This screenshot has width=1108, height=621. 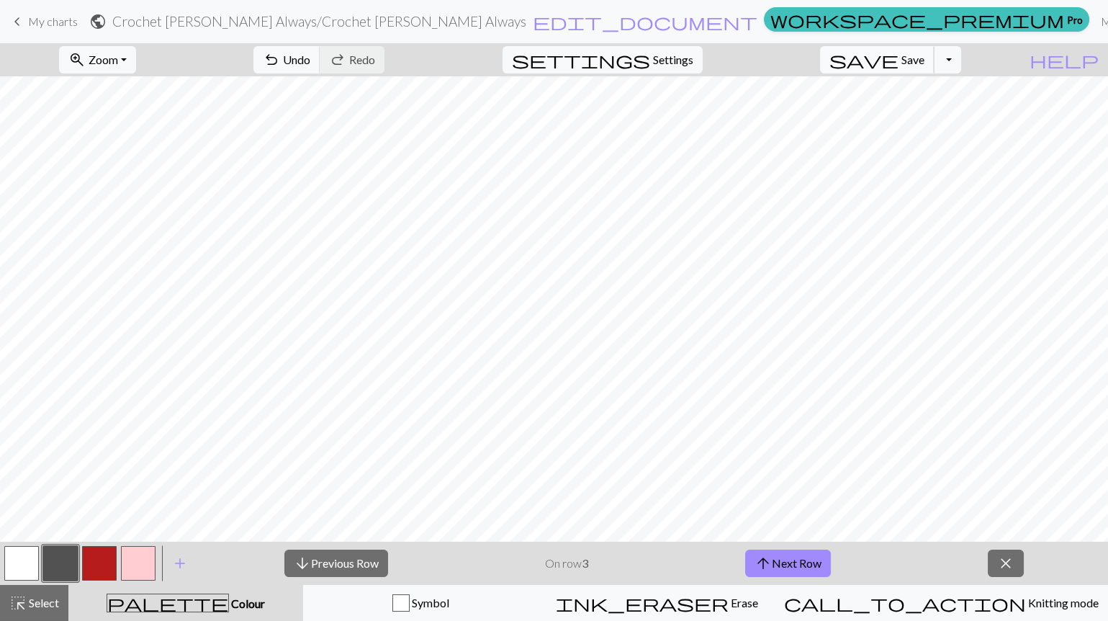 I want to click on span: arrow_downward, so click(x=302, y=563).